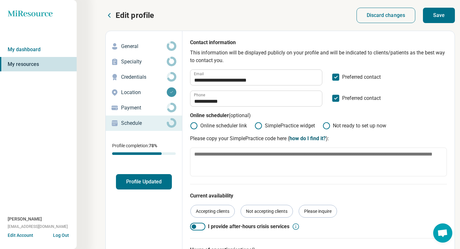  Describe the element at coordinates (153, 145) in the screenshot. I see `span: 78 %` at that location.